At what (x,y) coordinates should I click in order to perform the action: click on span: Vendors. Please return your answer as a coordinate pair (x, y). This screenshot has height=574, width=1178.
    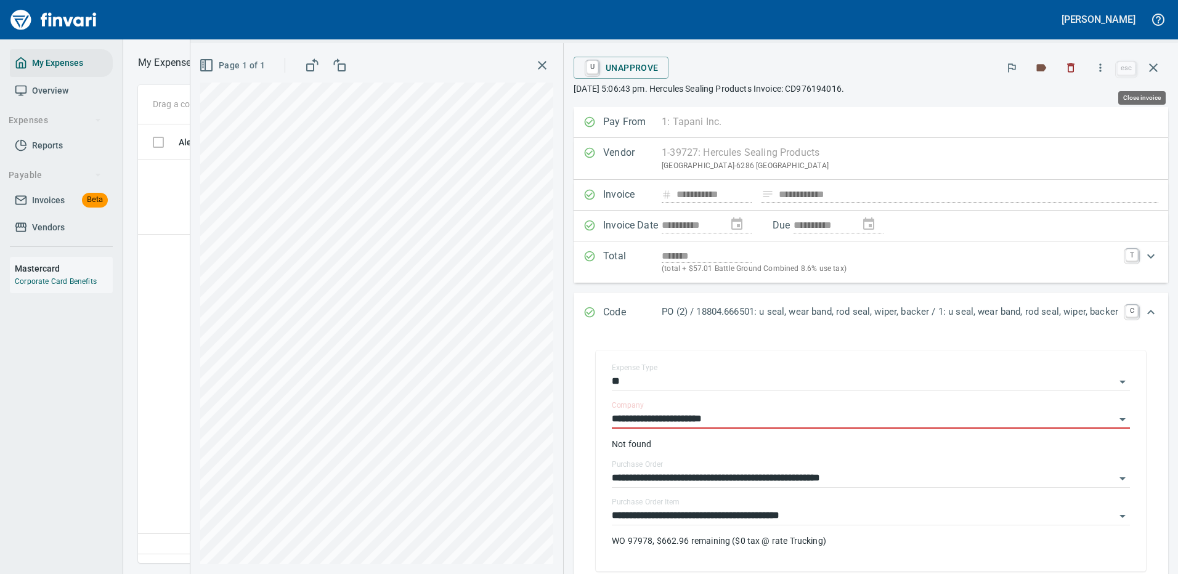
    Looking at the image, I should click on (48, 227).